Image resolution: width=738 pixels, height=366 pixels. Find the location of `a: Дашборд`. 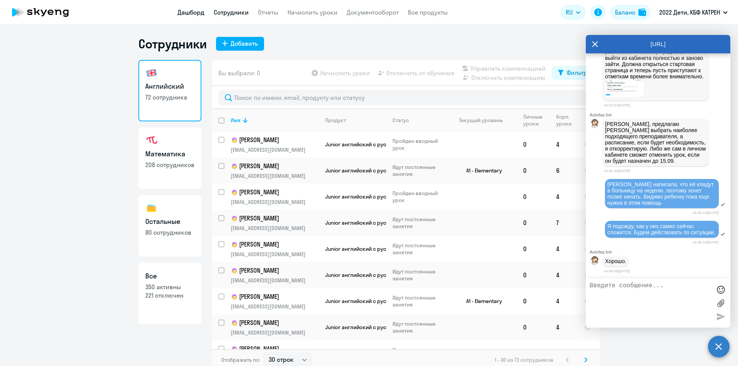

a: Дашборд is located at coordinates (191, 12).